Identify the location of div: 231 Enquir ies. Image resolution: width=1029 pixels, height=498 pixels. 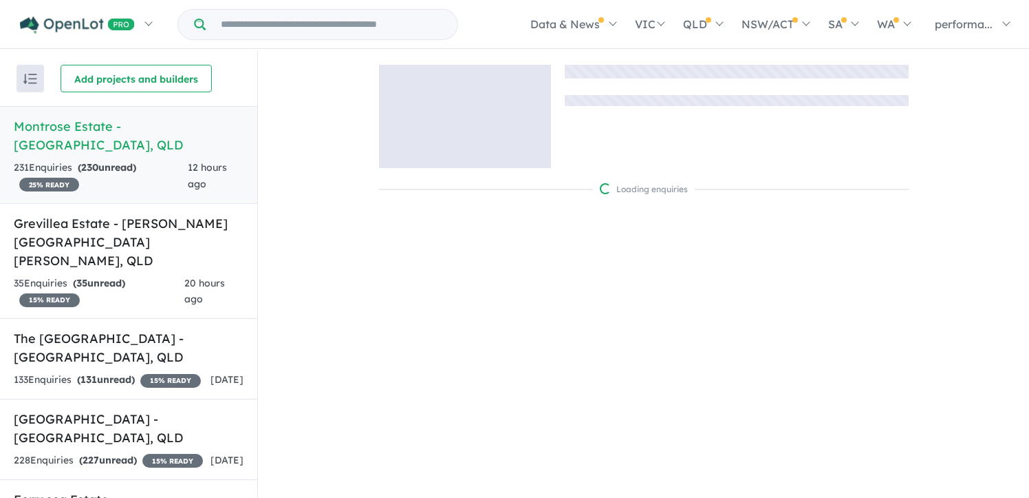
(100, 176).